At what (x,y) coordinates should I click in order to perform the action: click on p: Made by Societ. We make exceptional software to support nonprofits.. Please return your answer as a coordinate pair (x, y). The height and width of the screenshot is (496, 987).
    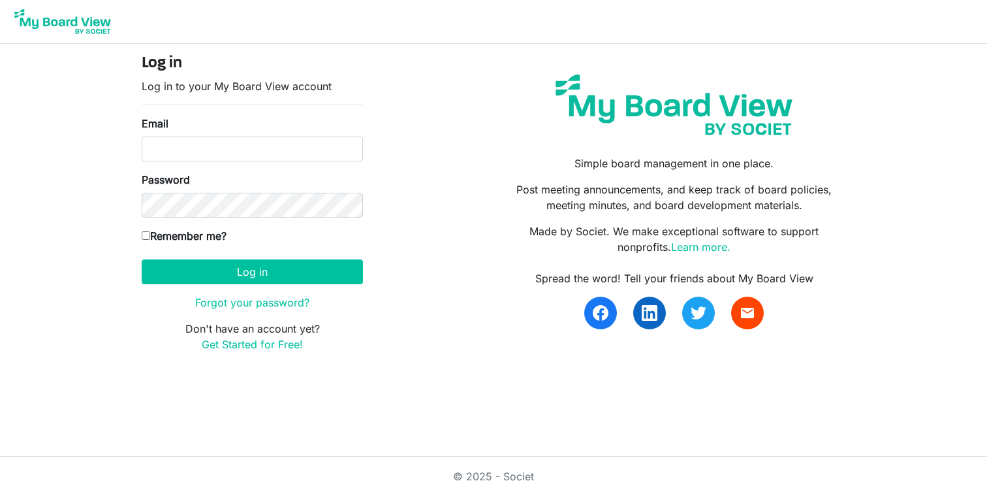
    Looking at the image, I should click on (675, 239).